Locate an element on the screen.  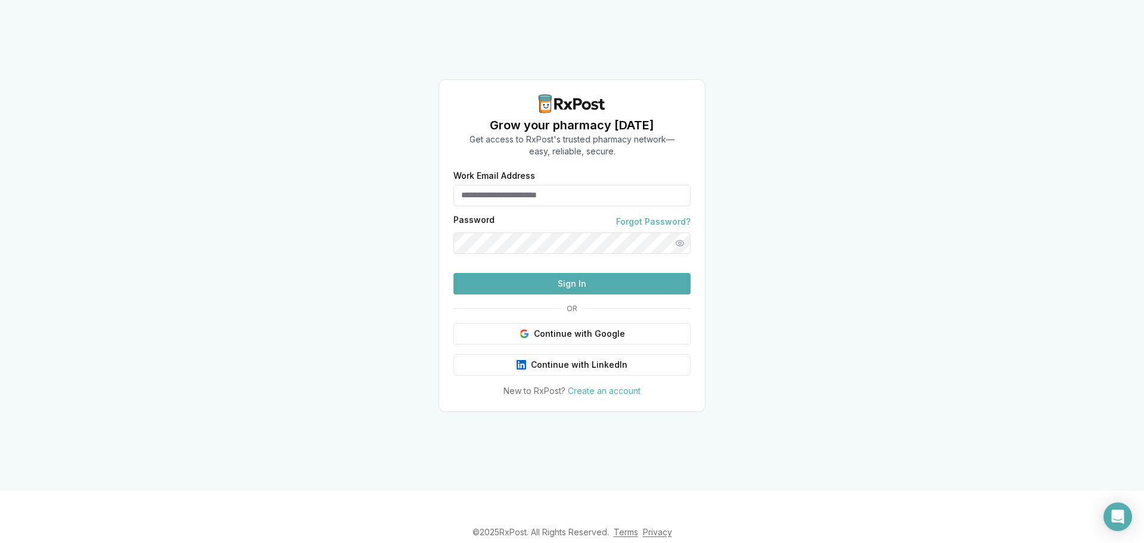
button: Sign In is located at coordinates (572, 284).